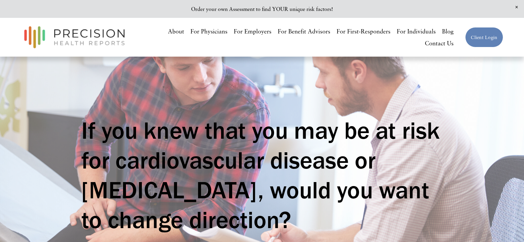  Describe the element at coordinates (304, 31) in the screenshot. I see `a: For Benefit Advisors` at that location.